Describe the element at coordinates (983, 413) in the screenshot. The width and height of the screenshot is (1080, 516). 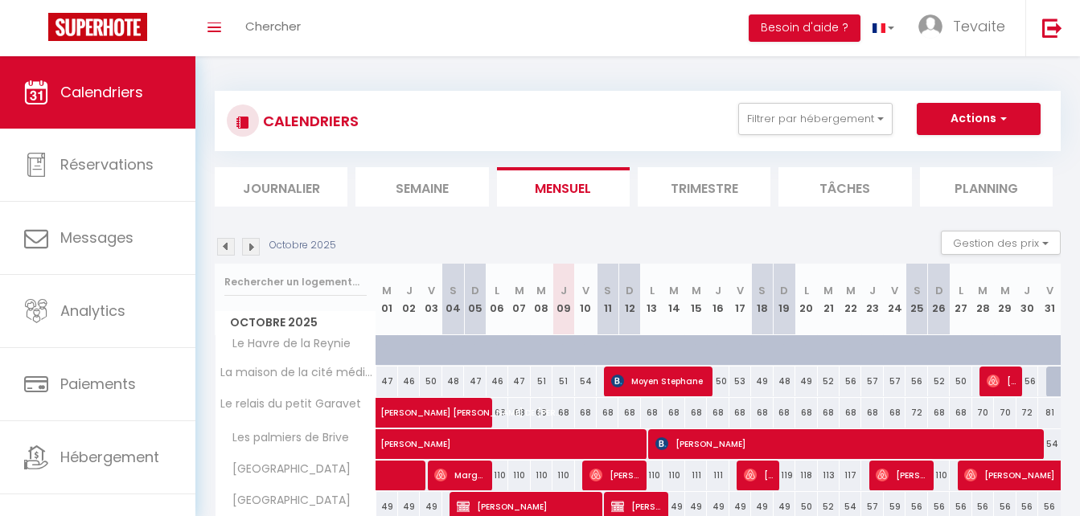
I see `div: 70` at that location.